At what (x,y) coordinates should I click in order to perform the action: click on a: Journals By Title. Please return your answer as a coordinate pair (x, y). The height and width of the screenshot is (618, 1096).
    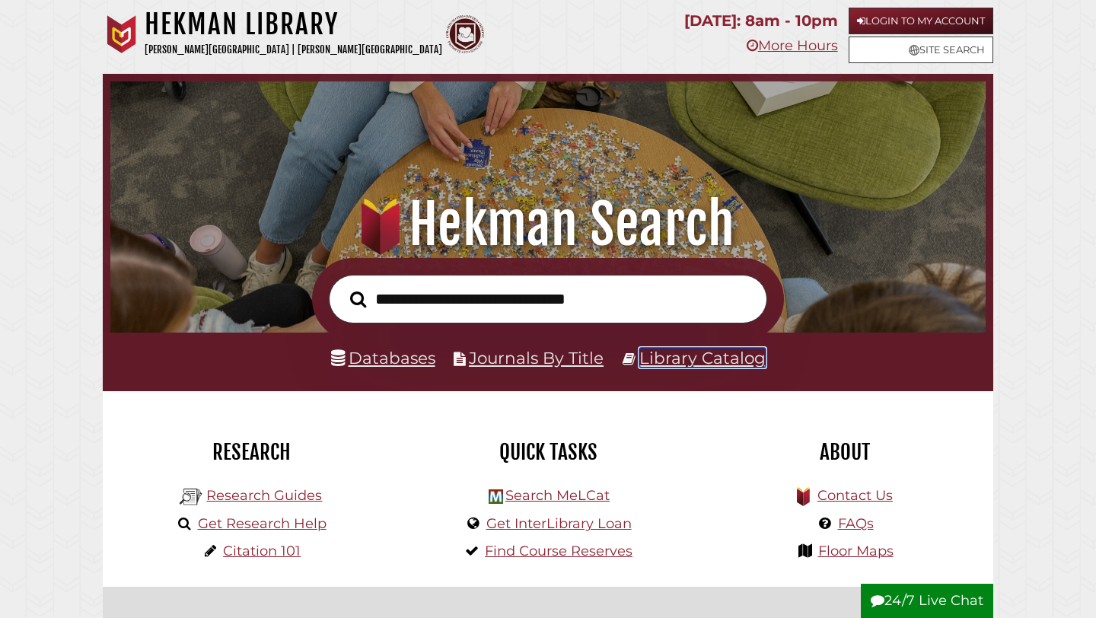
    Looking at the image, I should click on (536, 358).